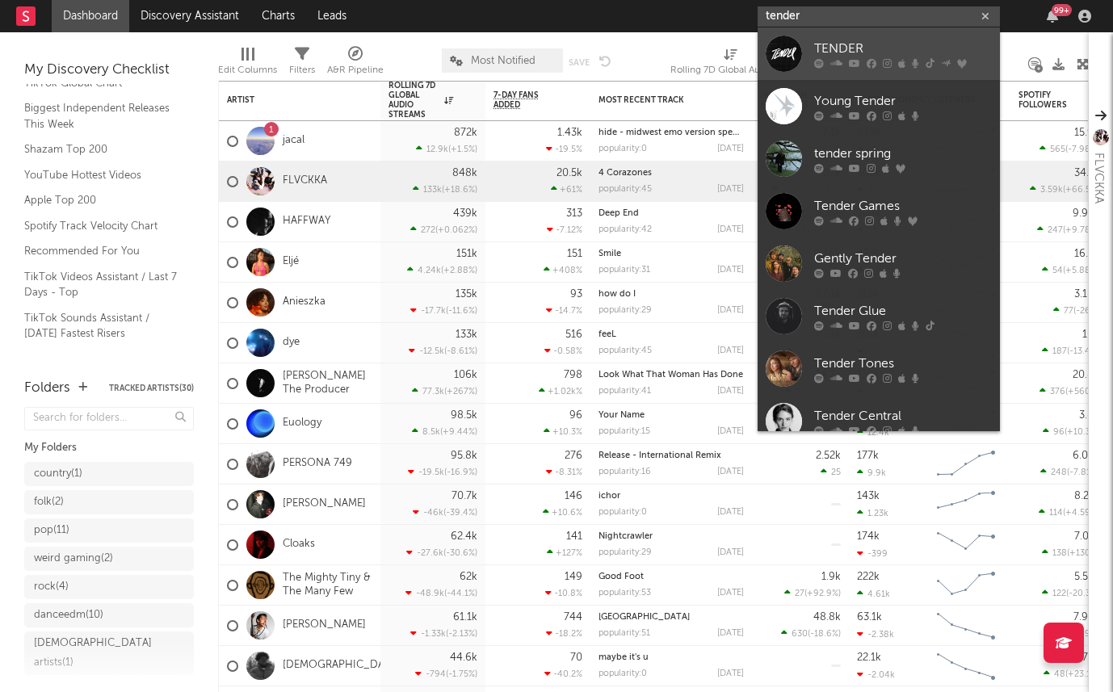  Describe the element at coordinates (73, 559) in the screenshot. I see `div: weird gaming ( 2 )` at that location.